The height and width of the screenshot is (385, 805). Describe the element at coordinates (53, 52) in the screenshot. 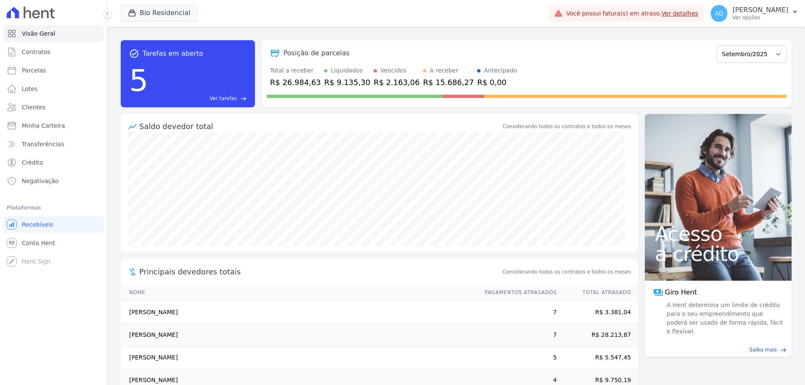

I see `a: Contratos` at that location.